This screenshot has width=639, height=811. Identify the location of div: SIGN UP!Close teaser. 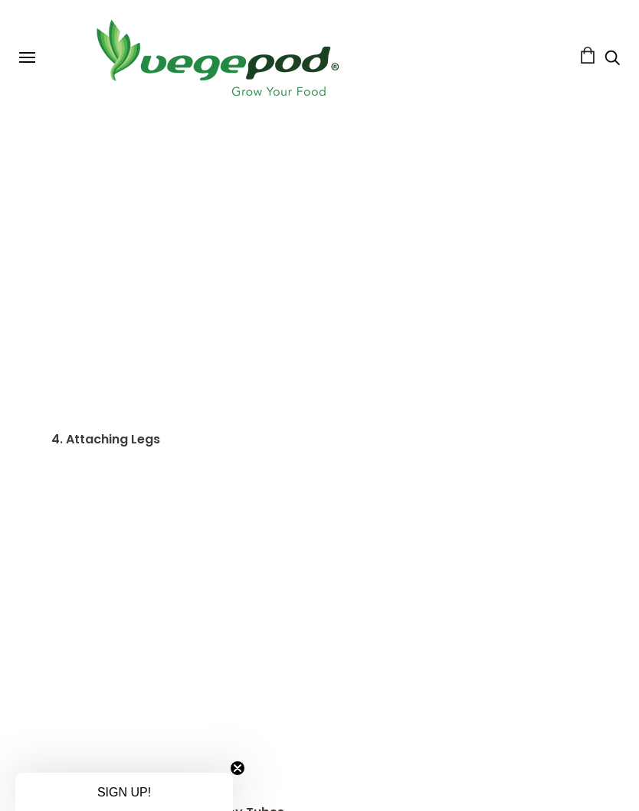
(124, 792).